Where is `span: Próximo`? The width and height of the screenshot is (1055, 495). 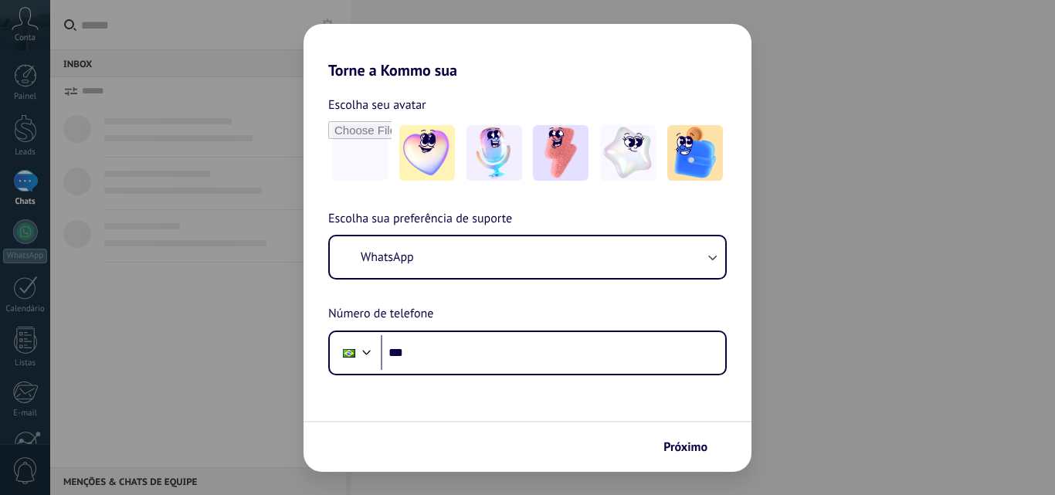 span: Próximo is located at coordinates (685, 447).